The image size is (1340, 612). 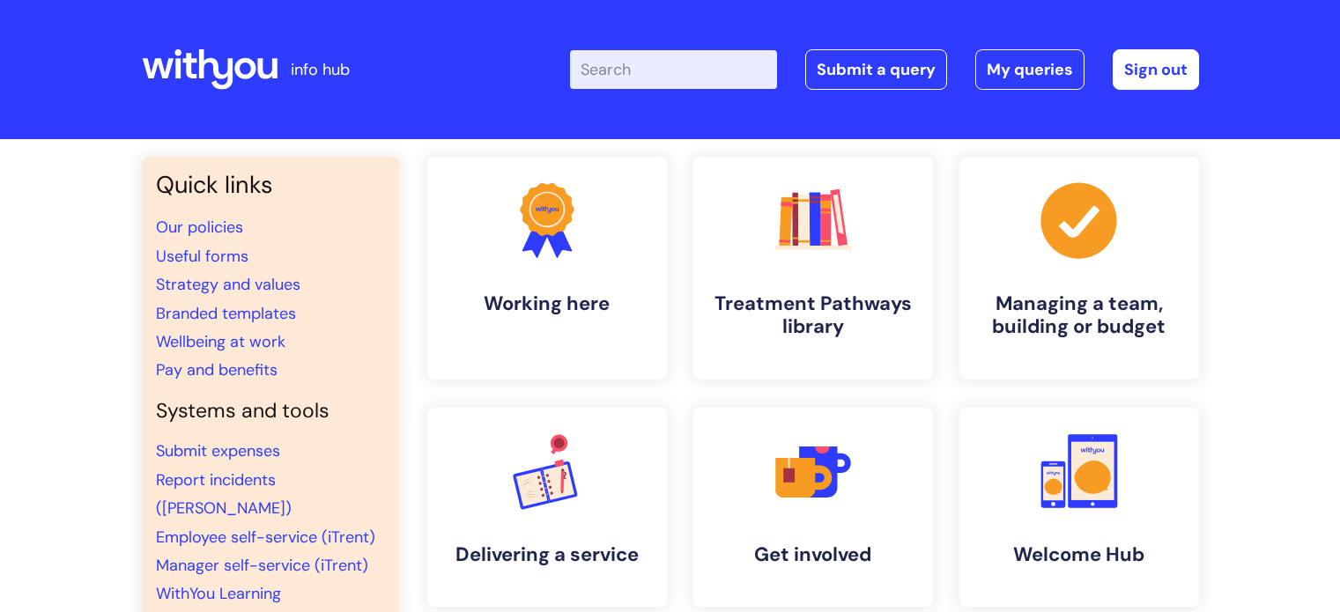 I want to click on p: info hub, so click(x=320, y=70).